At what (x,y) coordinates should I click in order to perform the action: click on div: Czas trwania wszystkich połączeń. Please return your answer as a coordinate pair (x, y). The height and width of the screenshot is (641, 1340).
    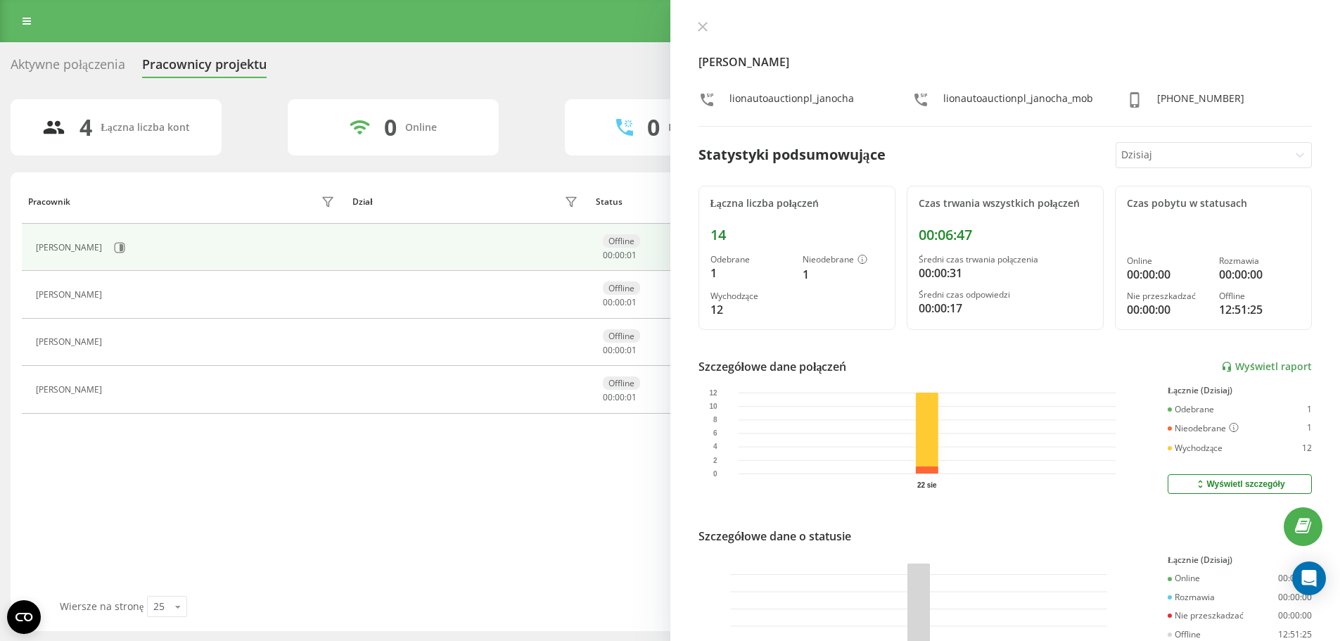
    Looking at the image, I should click on (1005, 203).